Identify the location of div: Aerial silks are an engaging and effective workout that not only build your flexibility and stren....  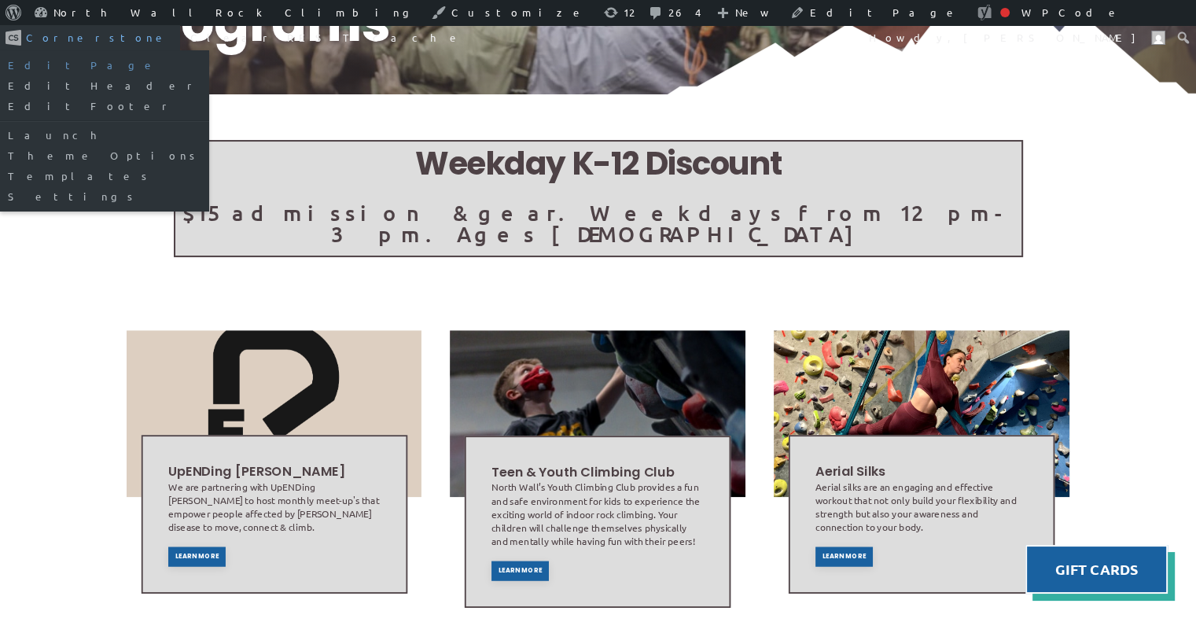
(922, 507).